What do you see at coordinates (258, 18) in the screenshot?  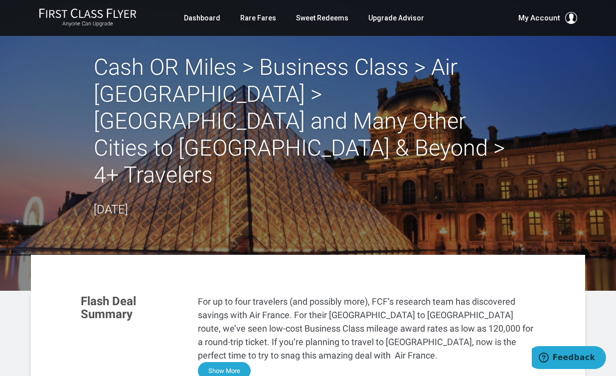 I see `a: Rare Fares` at bounding box center [258, 18].